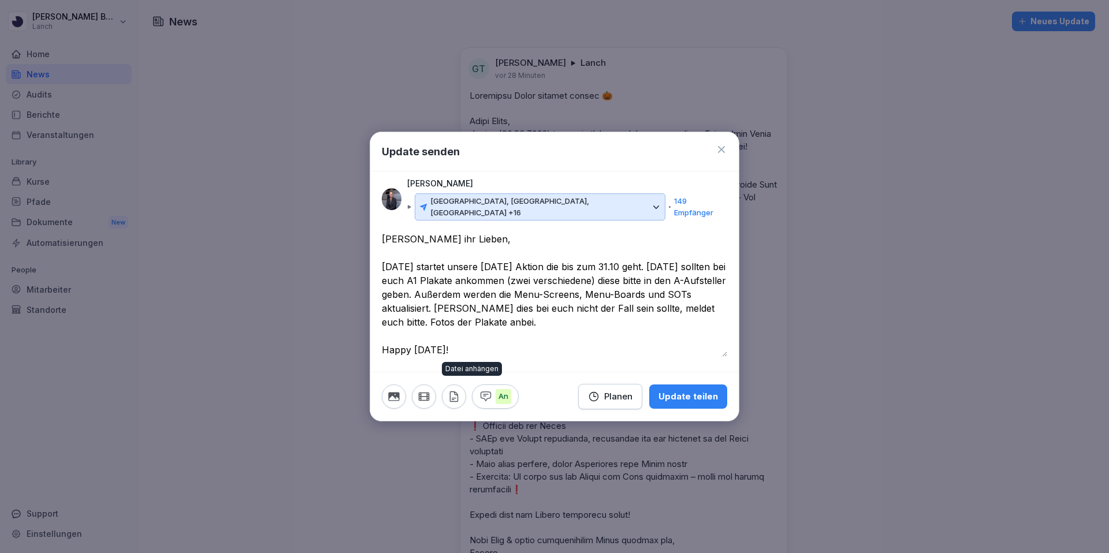  Describe the element at coordinates (420, 151) in the screenshot. I see `h1: Update senden` at that location.